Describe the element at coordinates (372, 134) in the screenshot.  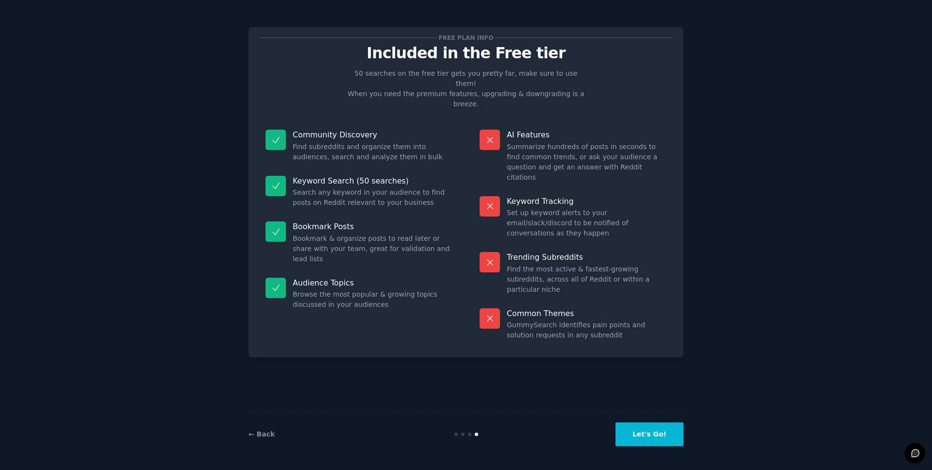
I see `p: Community Discovery` at that location.